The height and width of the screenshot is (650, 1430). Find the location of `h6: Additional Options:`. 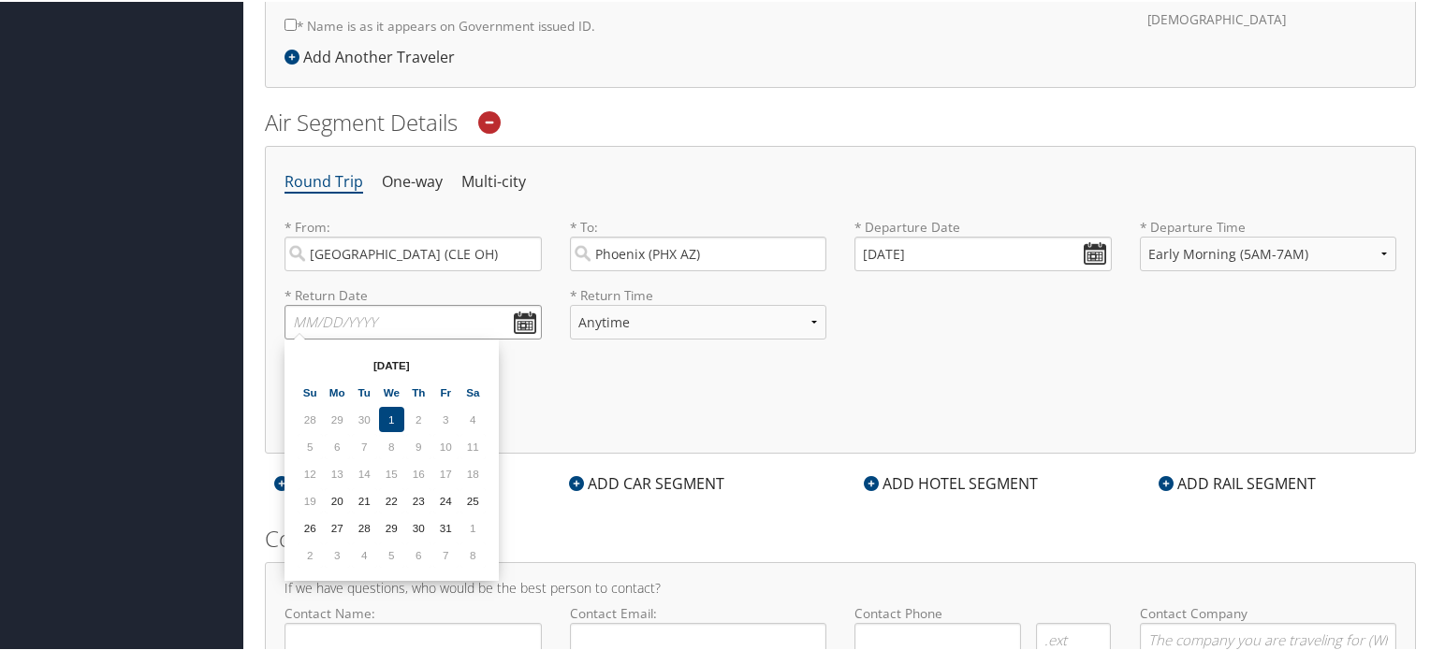

h6: Additional Options: is located at coordinates (841, 386).